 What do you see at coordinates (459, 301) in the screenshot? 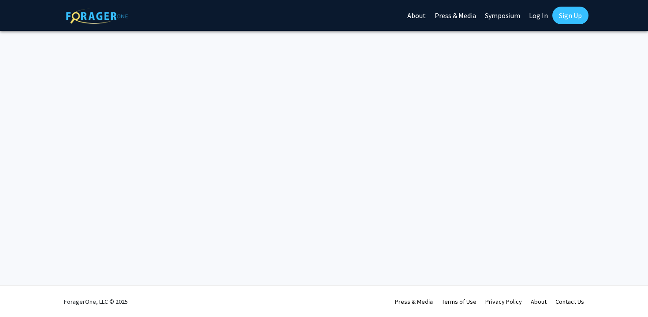
I see `a: Terms of Use` at bounding box center [459, 301].